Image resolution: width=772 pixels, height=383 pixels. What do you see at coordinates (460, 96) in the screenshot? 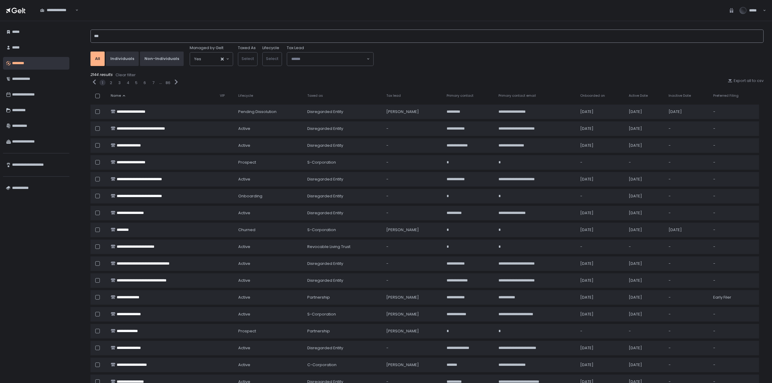
I see `span: Primary contact` at bounding box center [460, 96].